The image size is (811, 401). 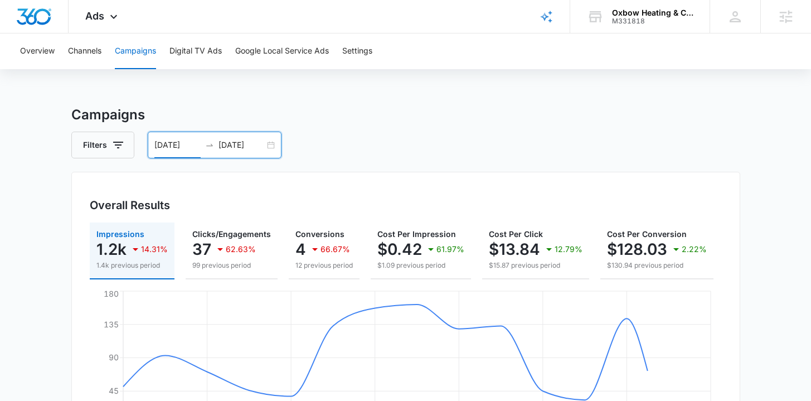 What do you see at coordinates (114, 357) in the screenshot?
I see `tspan: 90` at bounding box center [114, 357].